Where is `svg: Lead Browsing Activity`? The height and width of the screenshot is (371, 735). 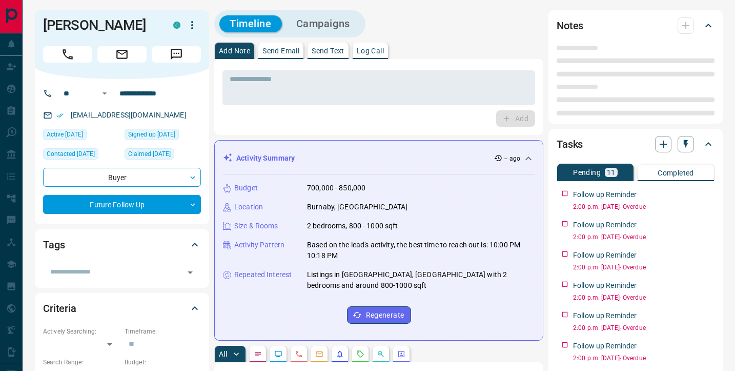
svg: Lead Browsing Activity is located at coordinates (278, 354).